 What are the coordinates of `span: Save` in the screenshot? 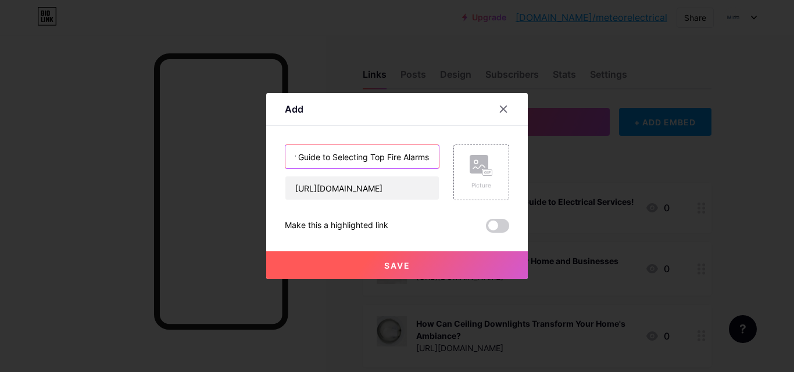 It's located at (397, 266).